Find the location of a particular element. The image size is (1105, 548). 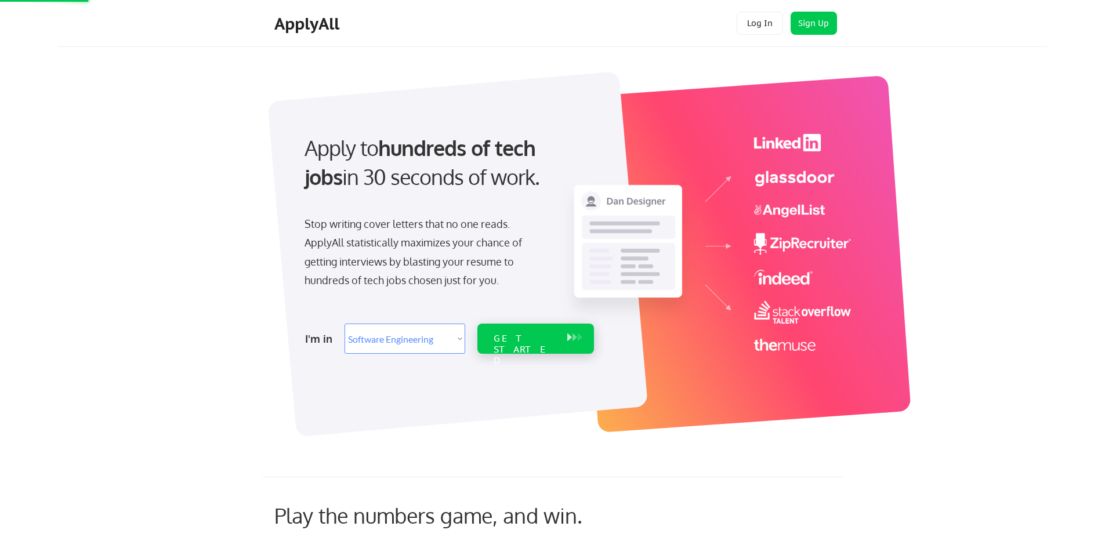

div: Play the numbers game, and win. is located at coordinates (454, 515).